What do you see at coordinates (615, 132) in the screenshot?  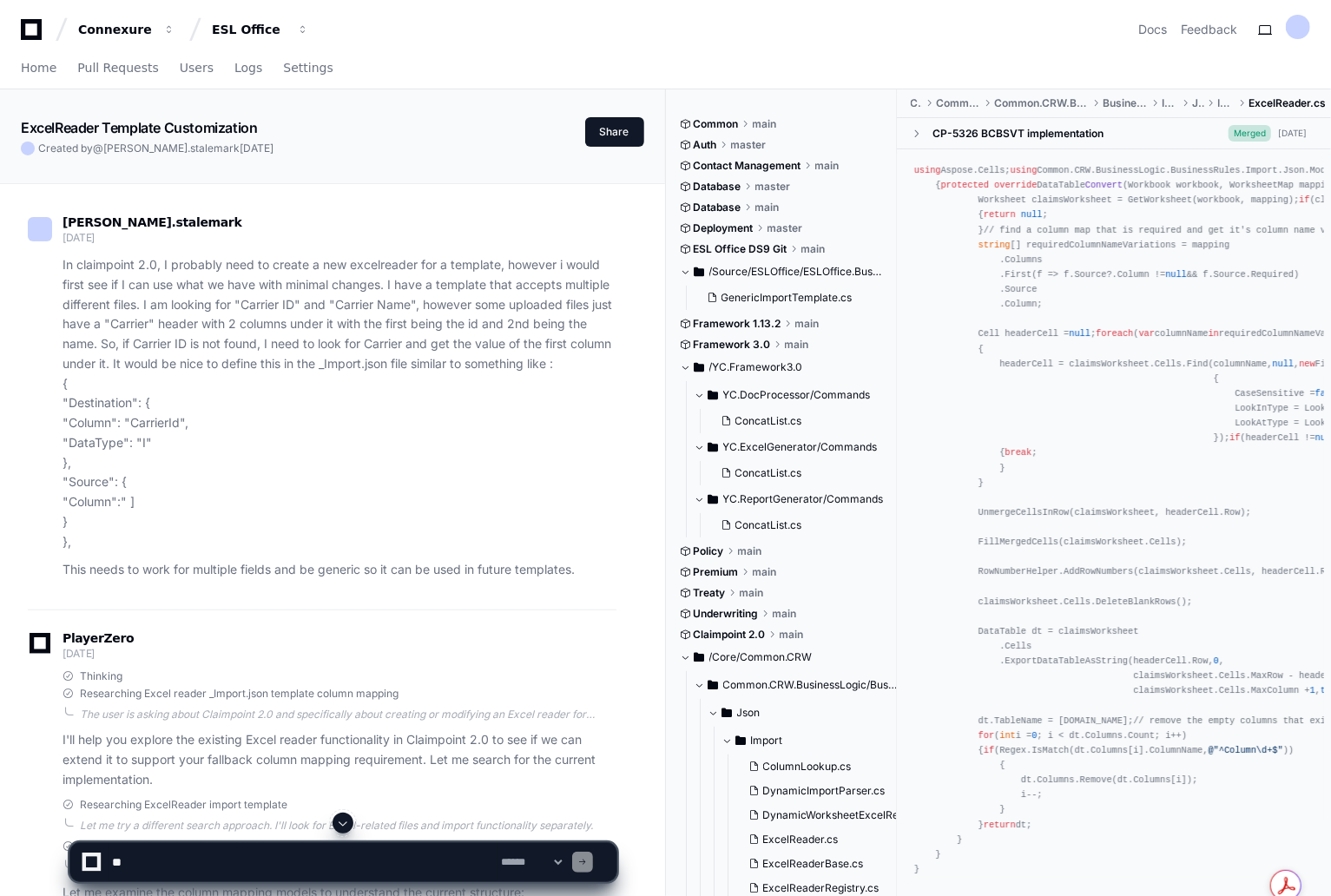 I see `button: Share` at bounding box center [615, 132].